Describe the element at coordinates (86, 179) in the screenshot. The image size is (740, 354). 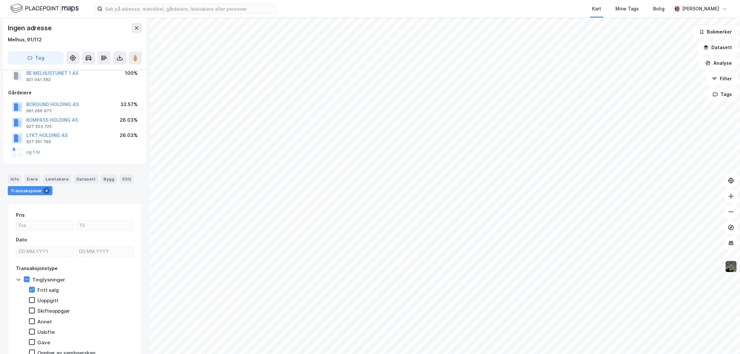
I see `div: Datasett` at that location.